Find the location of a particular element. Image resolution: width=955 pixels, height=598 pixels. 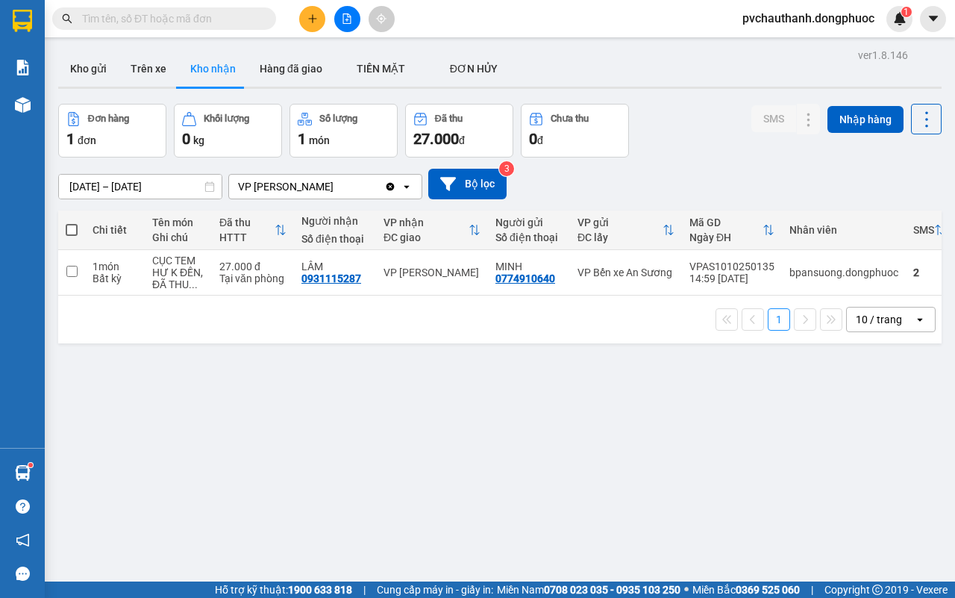

div: Số lượng is located at coordinates (338, 119).